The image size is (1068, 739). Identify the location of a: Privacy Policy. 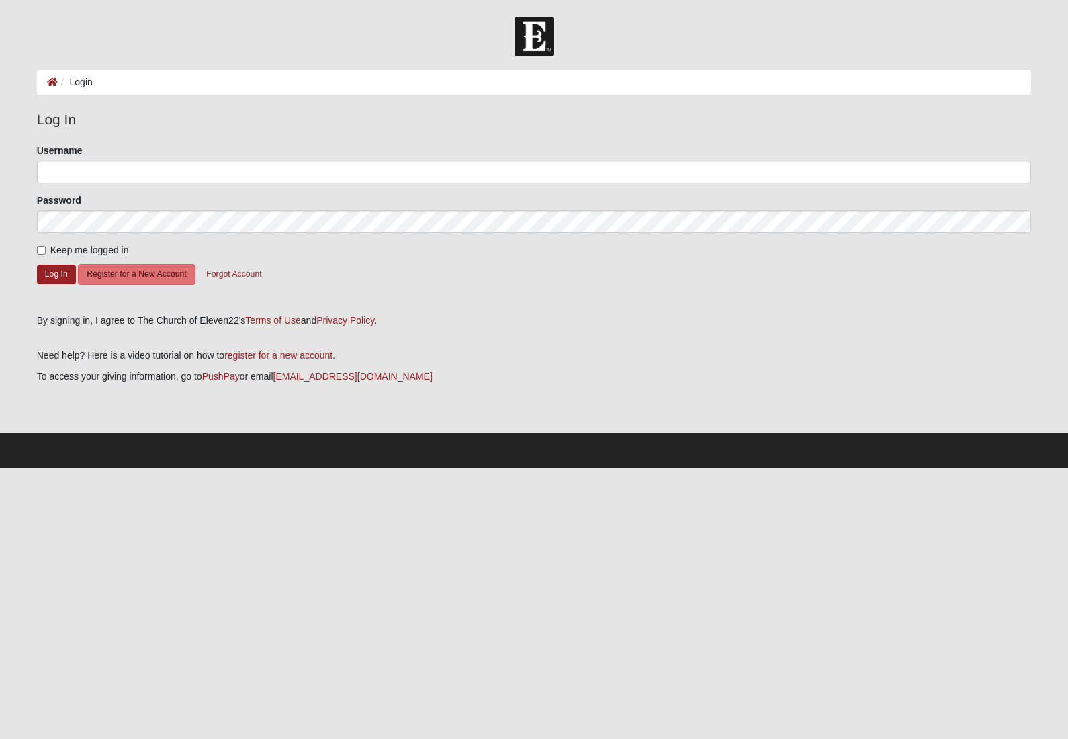
(345, 320).